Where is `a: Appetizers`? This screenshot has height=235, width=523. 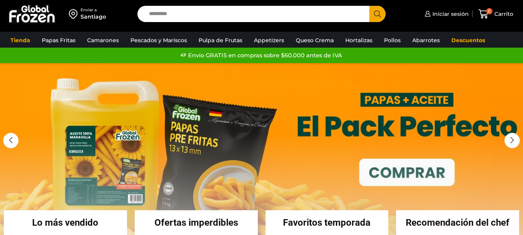
a: Appetizers is located at coordinates (269, 40).